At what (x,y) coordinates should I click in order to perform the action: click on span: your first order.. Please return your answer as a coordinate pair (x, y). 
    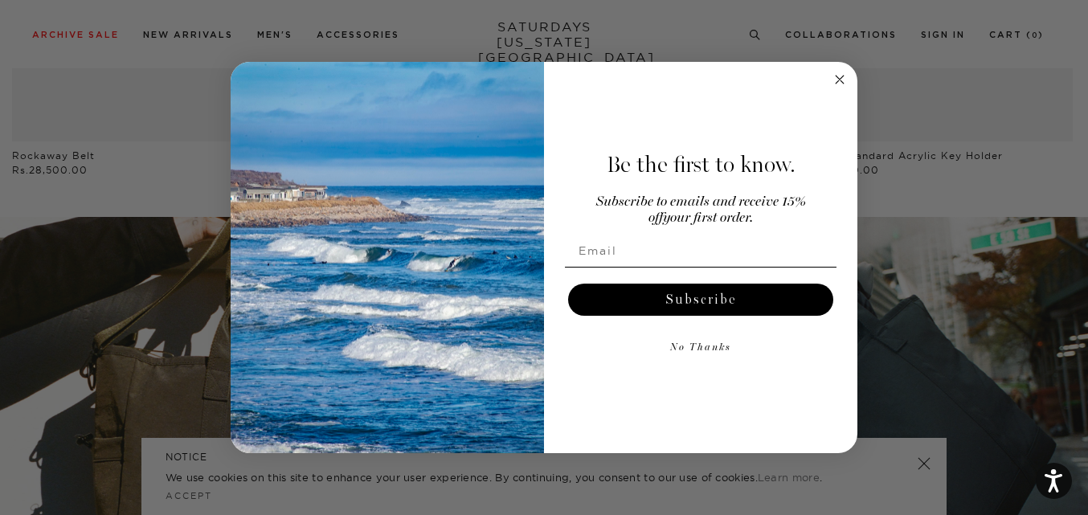
    Looking at the image, I should click on (708, 218).